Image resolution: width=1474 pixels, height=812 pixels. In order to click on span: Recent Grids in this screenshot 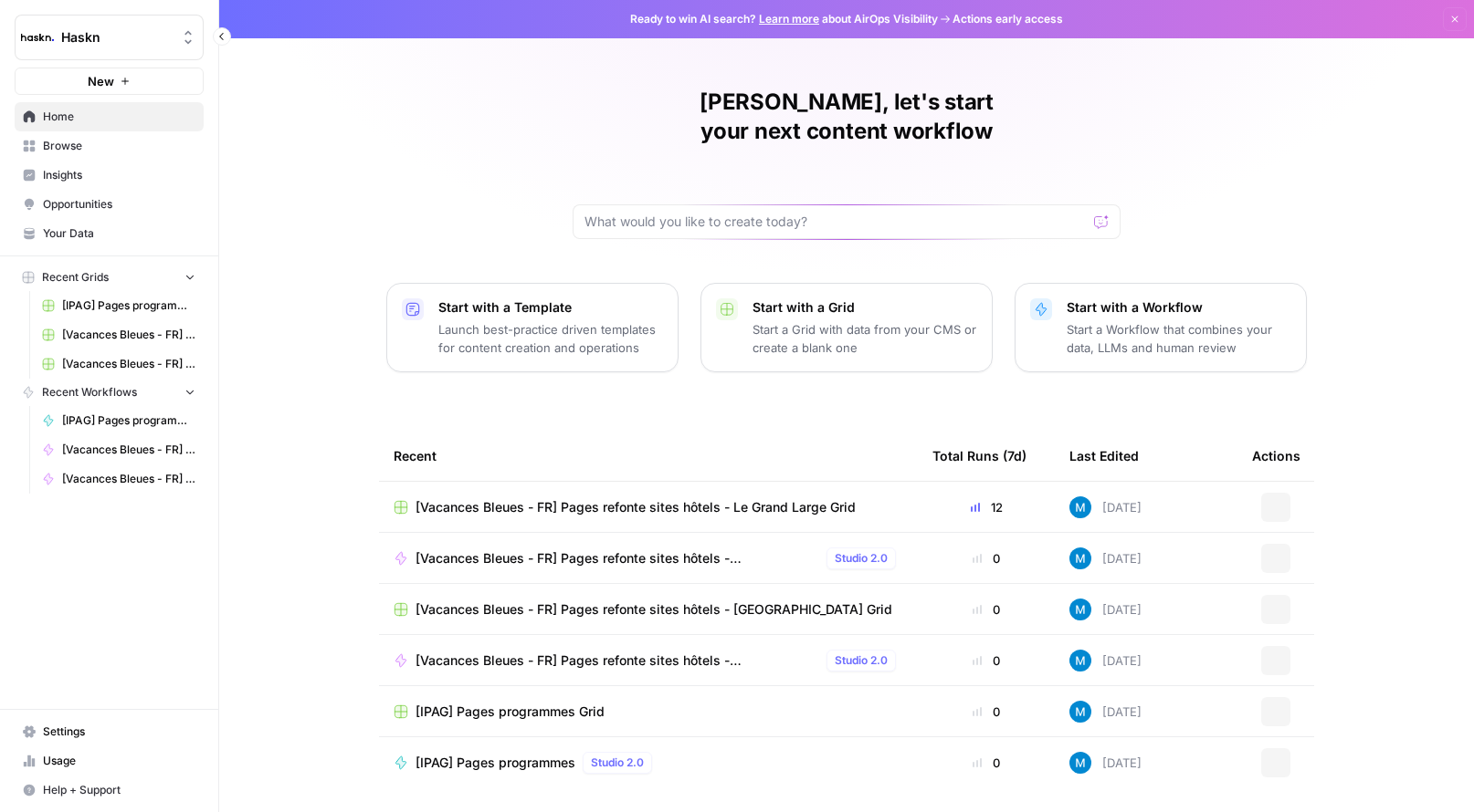, I will do `click(75, 277)`.